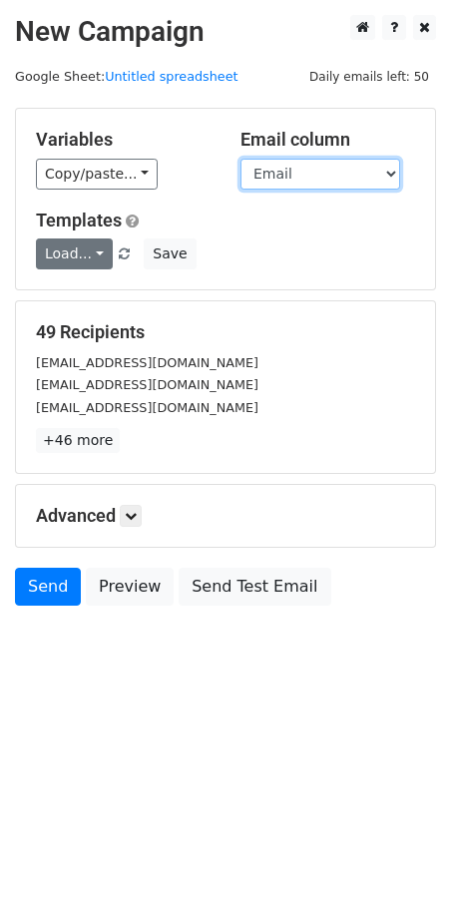 This screenshot has height=903, width=451. I want to click on span: Daily emails left: 50, so click(369, 77).